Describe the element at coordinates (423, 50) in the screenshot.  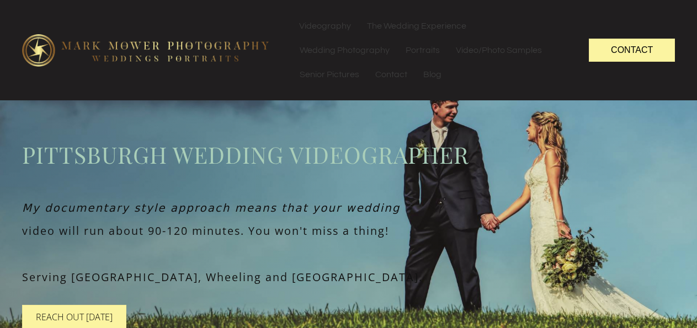
I see `a: Portraits` at that location.